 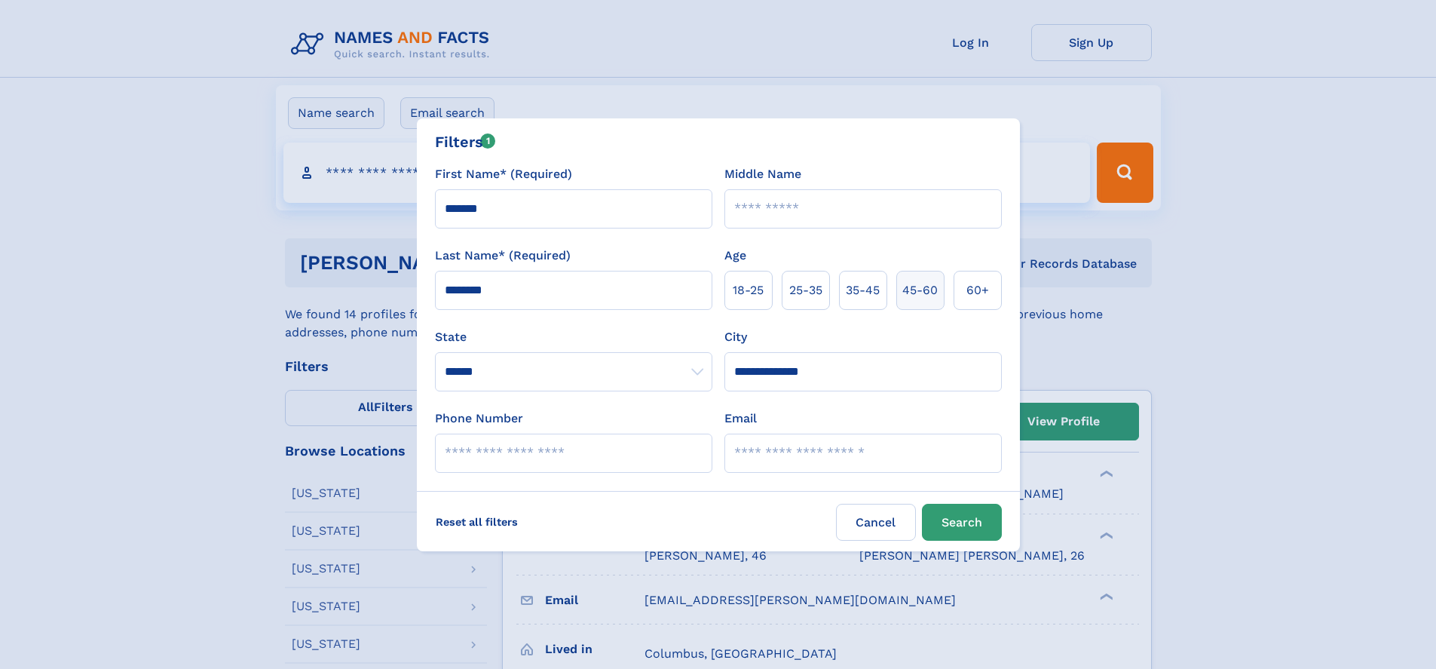 I want to click on label: Email, so click(x=740, y=419).